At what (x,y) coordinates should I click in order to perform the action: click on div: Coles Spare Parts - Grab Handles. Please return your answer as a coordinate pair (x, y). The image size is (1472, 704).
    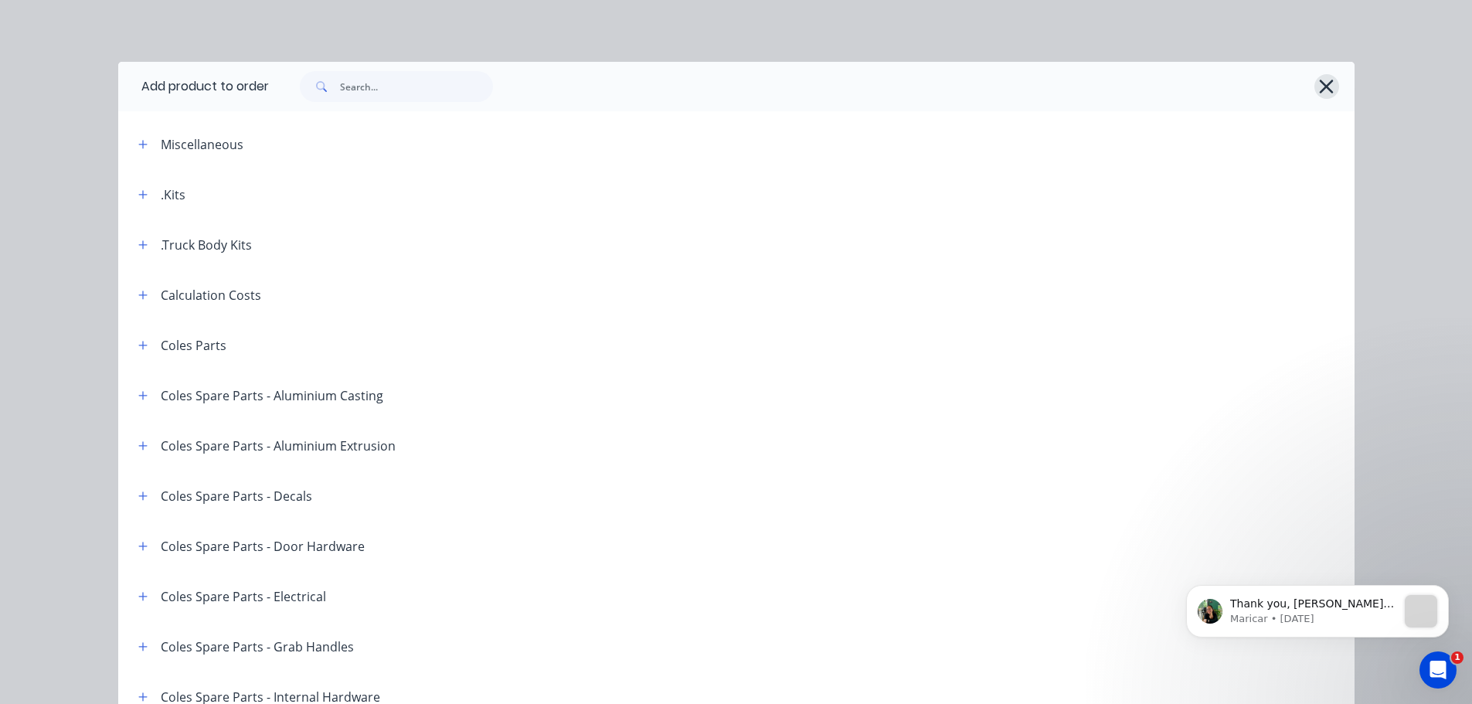
    Looking at the image, I should click on (257, 647).